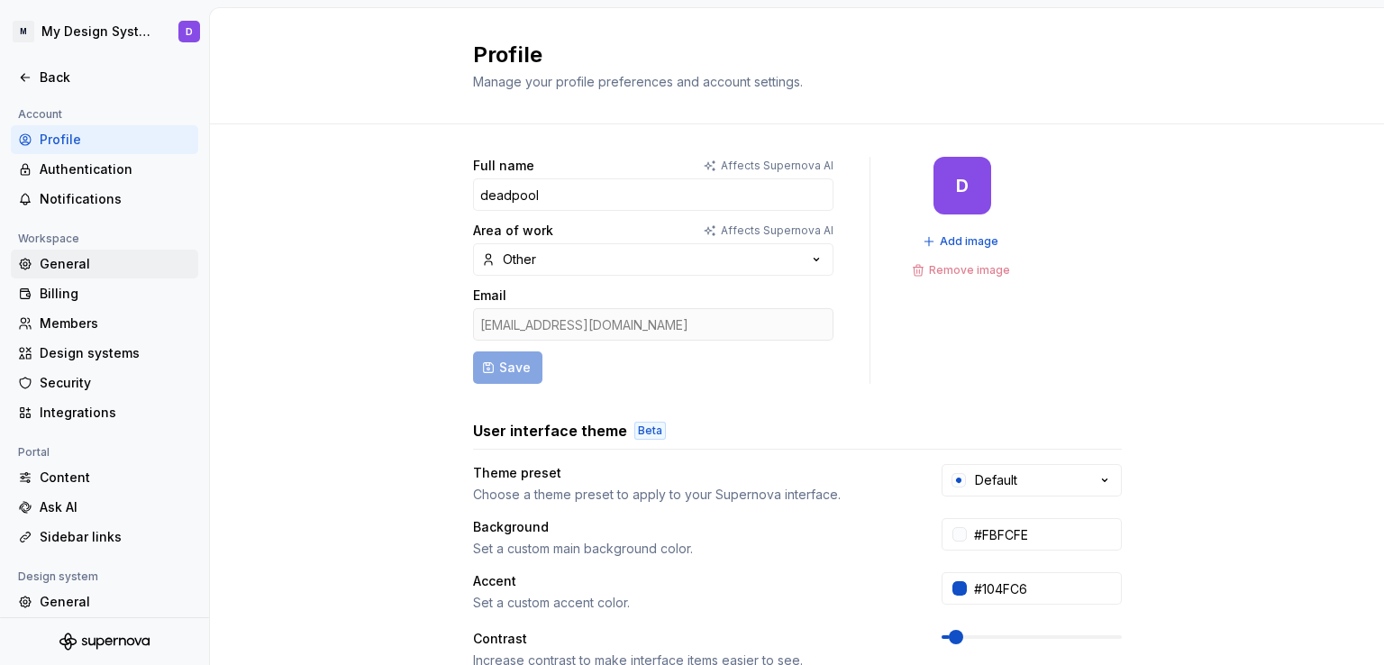  What do you see at coordinates (104, 641) in the screenshot?
I see `svg: Supernova Logo` at bounding box center [104, 641].